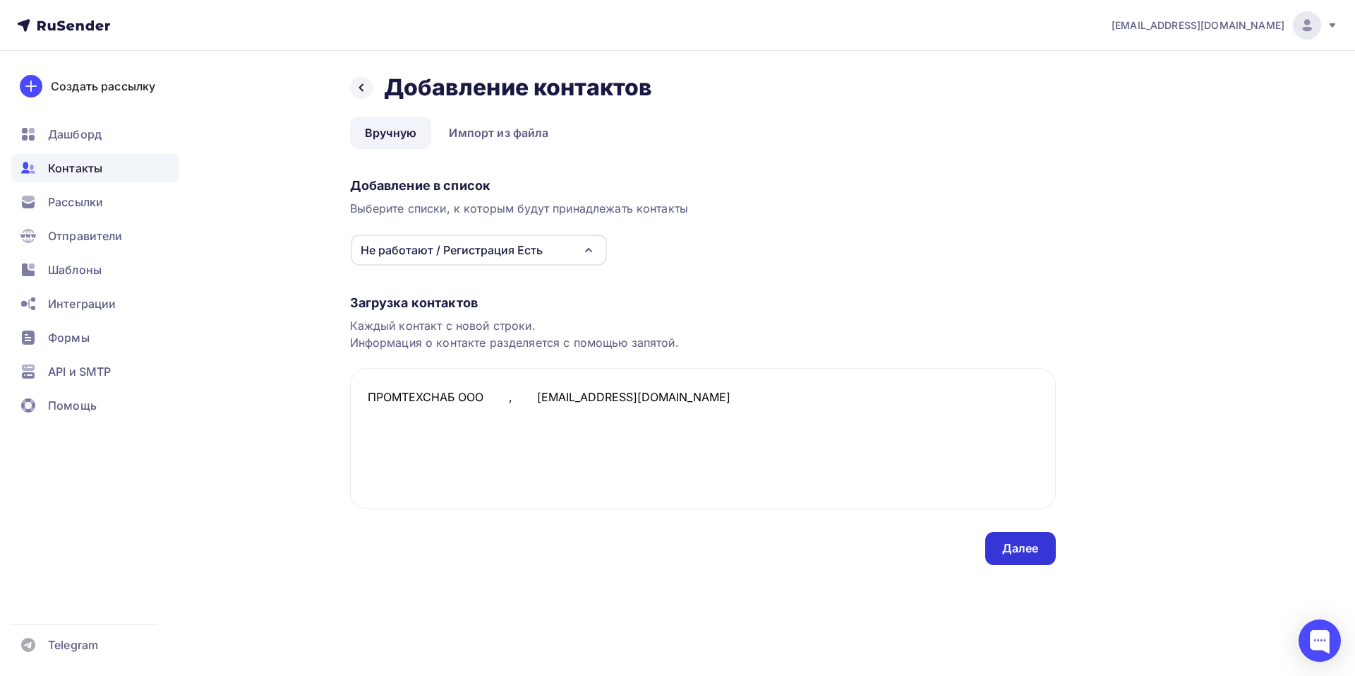  Describe the element at coordinates (79, 371) in the screenshot. I see `span: API и SMTP` at that location.